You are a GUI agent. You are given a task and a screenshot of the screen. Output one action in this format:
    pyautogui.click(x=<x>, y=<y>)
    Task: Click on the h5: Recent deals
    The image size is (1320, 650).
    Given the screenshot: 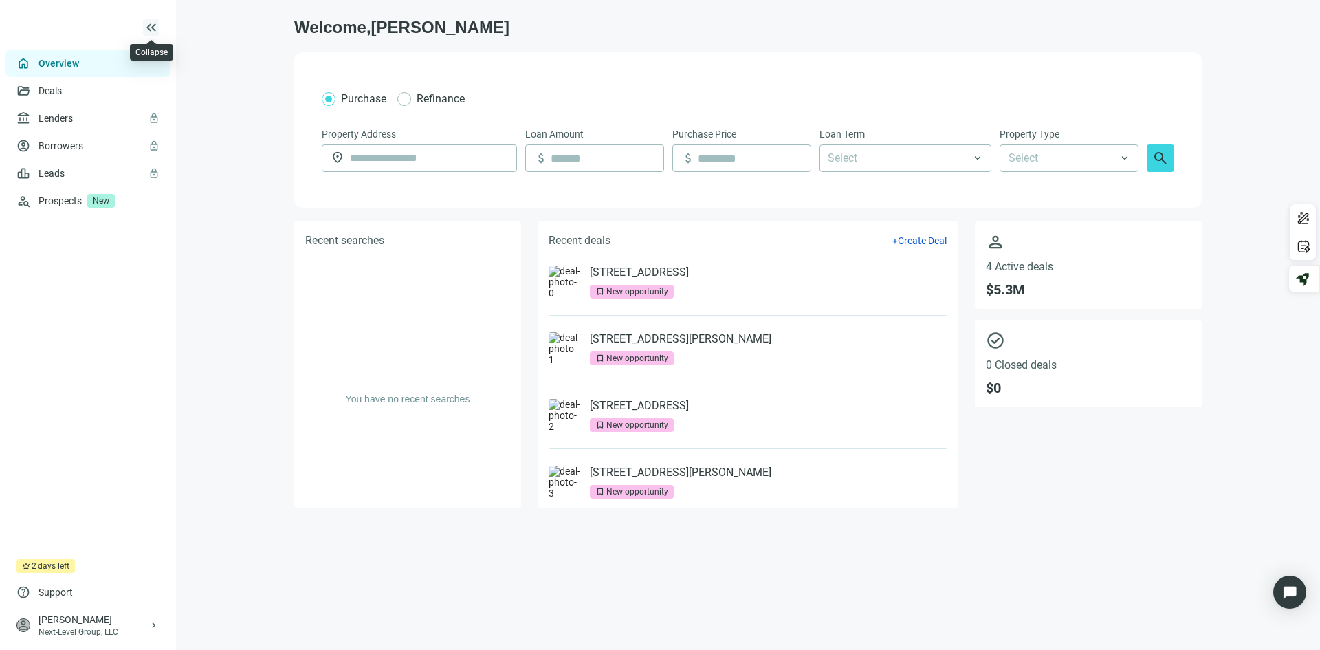 What is the action you would take?
    pyautogui.click(x=580, y=241)
    